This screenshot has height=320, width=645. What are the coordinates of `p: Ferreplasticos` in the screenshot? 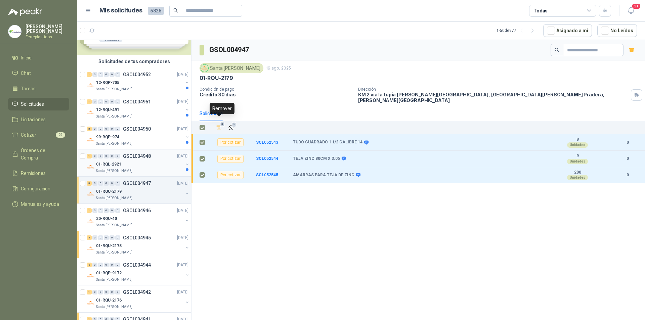 It's located at (47, 37).